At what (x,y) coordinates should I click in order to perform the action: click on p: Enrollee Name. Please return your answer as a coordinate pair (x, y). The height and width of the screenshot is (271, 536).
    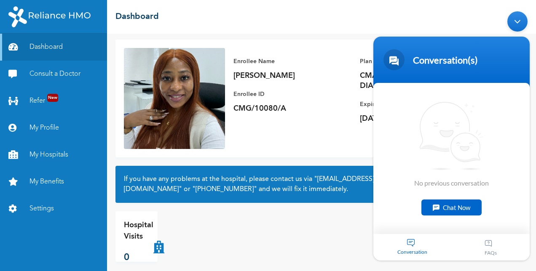
    Looking at the image, I should click on (292, 62).